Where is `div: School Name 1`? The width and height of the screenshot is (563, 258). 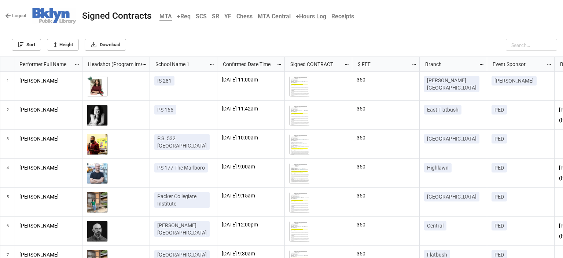
div: School Name 1 is located at coordinates (180, 64).